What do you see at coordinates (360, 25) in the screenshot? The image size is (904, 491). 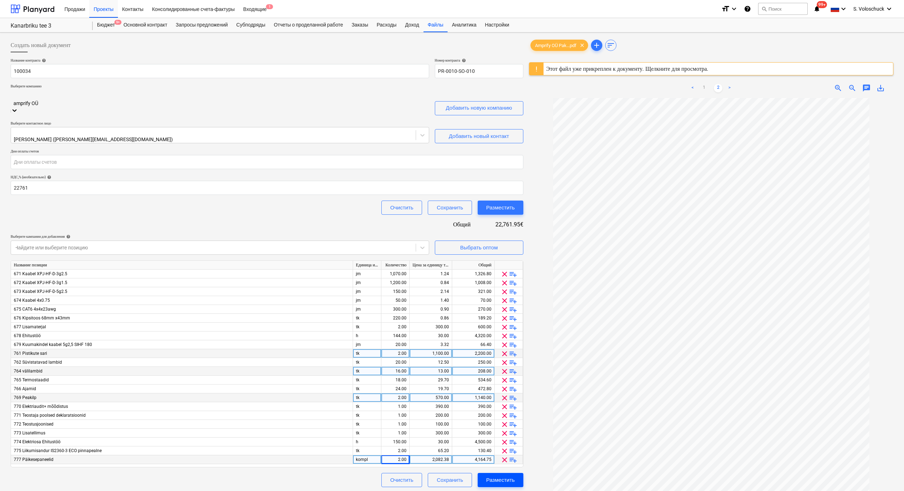 I see `a: Заказы` at bounding box center [360, 25].